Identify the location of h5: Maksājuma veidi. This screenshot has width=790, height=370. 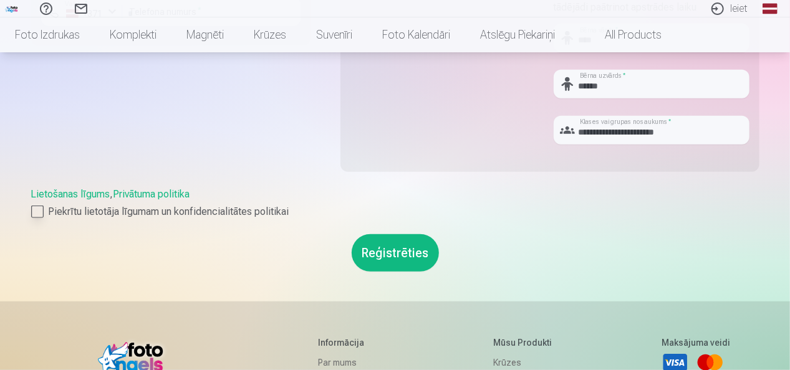
(696, 343).